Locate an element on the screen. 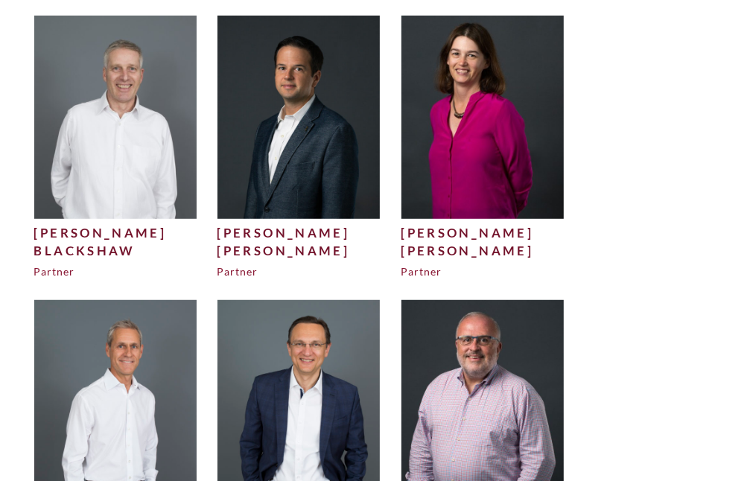 This screenshot has height=481, width=750. img: Dave-Blackshaw-for-website2-500x625.jpg is located at coordinates (116, 117).